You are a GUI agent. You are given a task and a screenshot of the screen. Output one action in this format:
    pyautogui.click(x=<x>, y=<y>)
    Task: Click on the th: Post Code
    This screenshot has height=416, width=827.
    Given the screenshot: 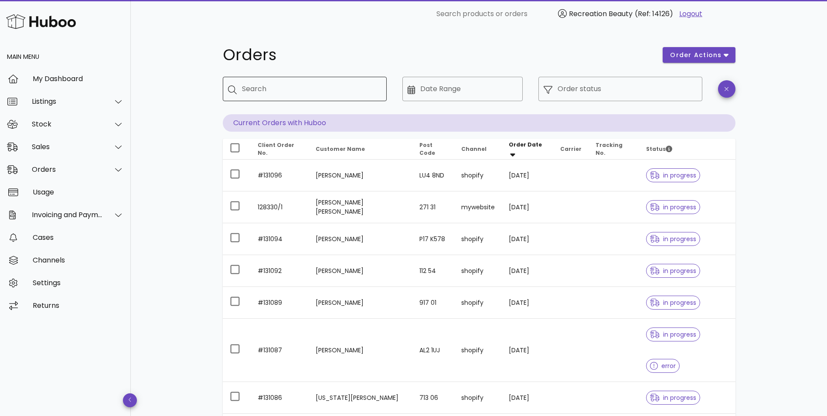 What is the action you would take?
    pyautogui.click(x=433, y=149)
    